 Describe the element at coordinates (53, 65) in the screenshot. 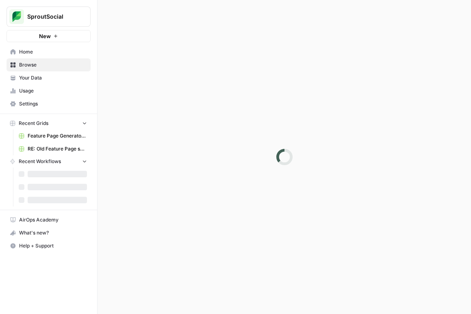

I see `span: Browse` at that location.